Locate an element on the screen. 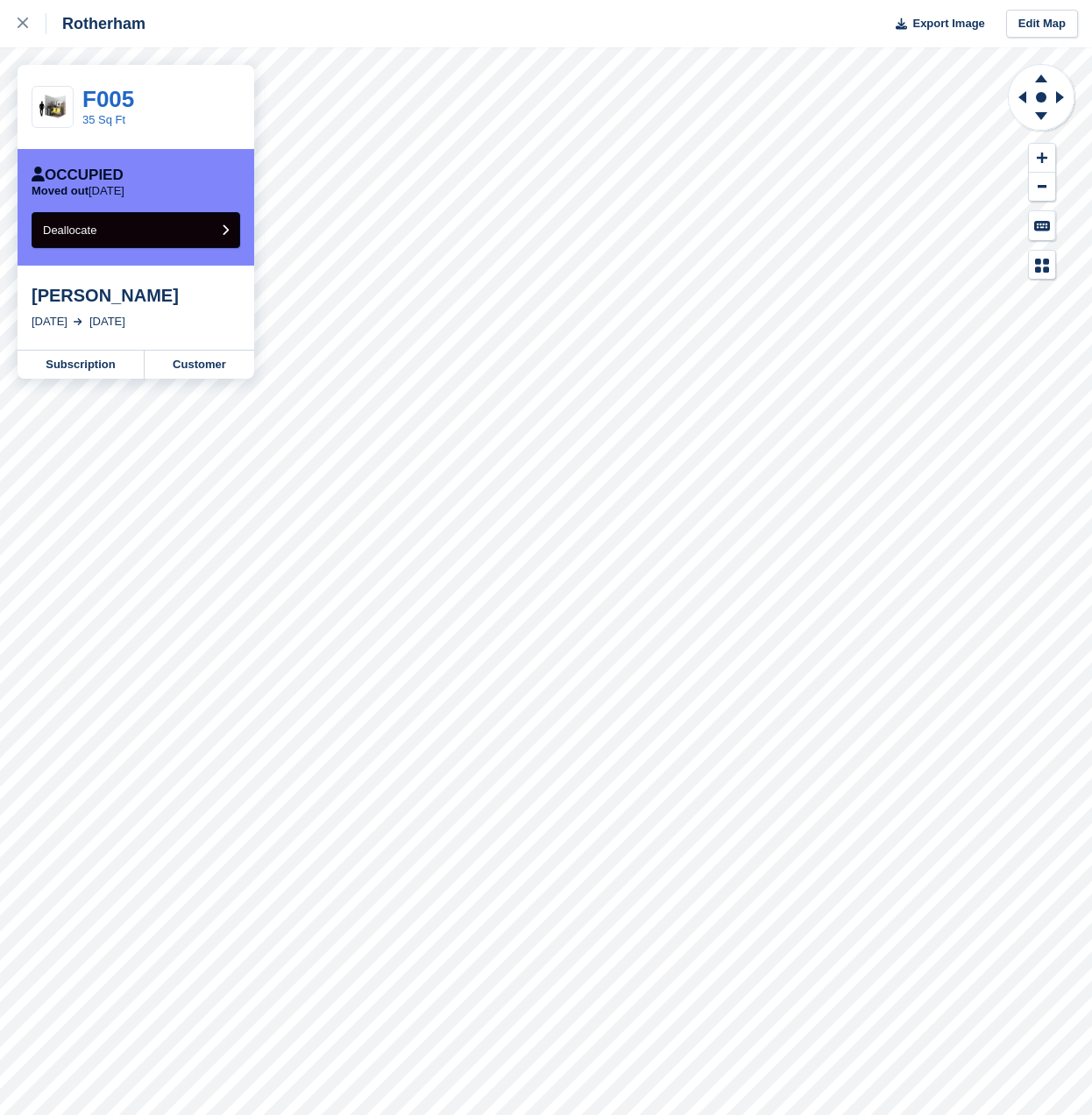  img: arrow-right-light-icn-cde0832a797a2874e46488d9cf13f60e5c3a73dbe684e267c42b8395dfbc2abf.svg is located at coordinates (78, 322).